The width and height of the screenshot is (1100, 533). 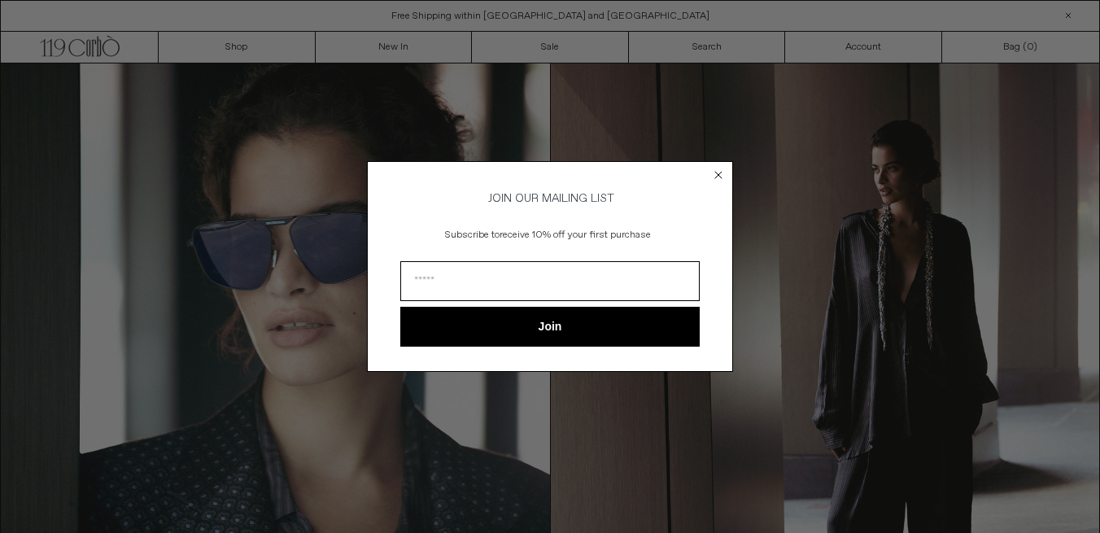 I want to click on span: receive 10% off your first purchase, so click(x=575, y=235).